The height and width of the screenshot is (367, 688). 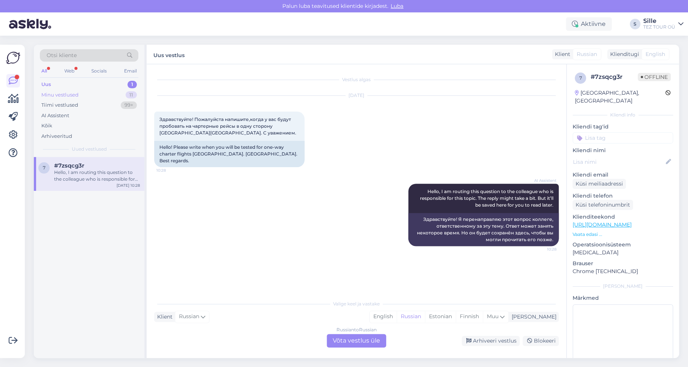 I want to click on div: Uus, so click(x=46, y=85).